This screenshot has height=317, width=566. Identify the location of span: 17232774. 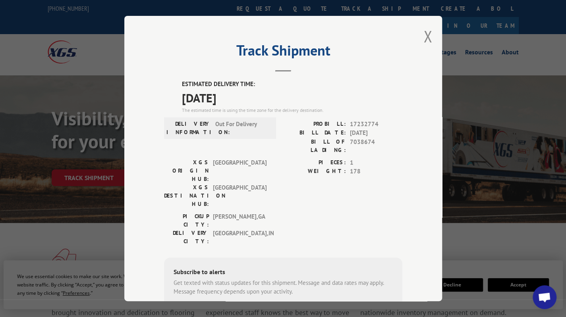
(376, 124).